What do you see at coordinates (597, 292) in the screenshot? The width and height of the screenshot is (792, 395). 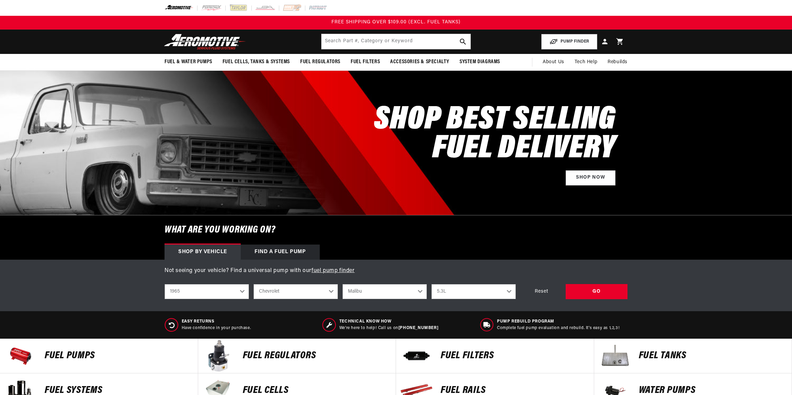 I see `div: GO` at bounding box center [597, 292].